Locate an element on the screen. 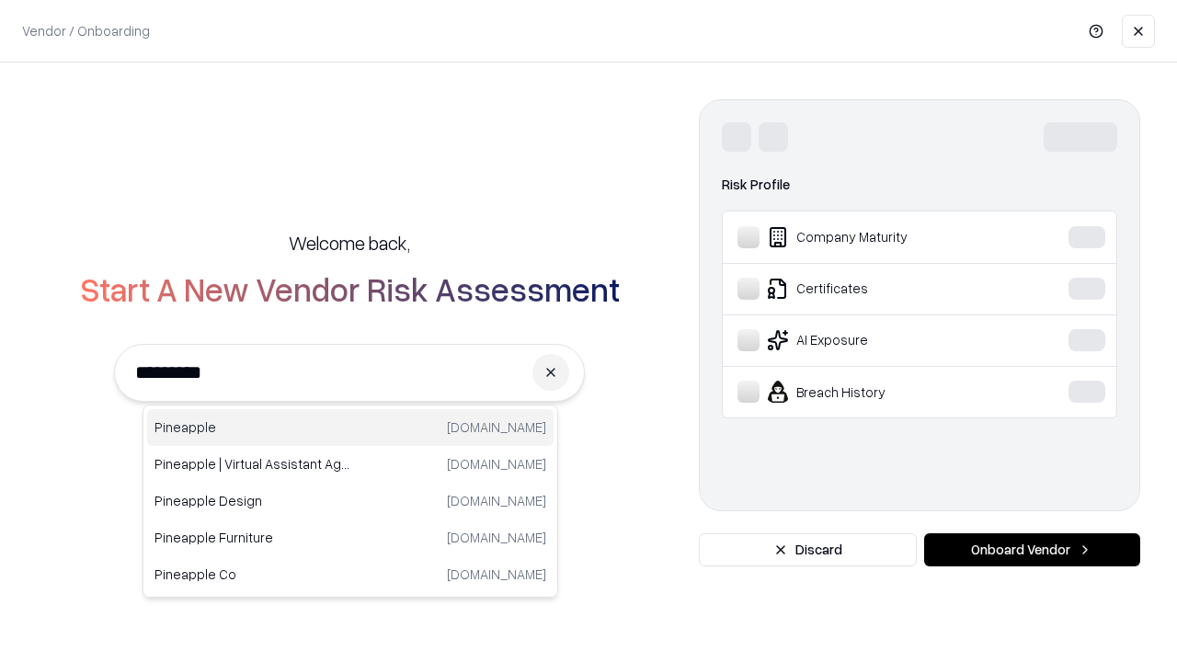  button: Onboard Vendor is located at coordinates (1032, 550).